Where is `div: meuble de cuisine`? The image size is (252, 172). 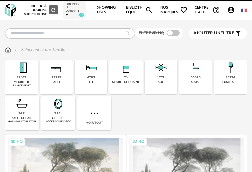
div: meuble de cuisine is located at coordinates (126, 82).